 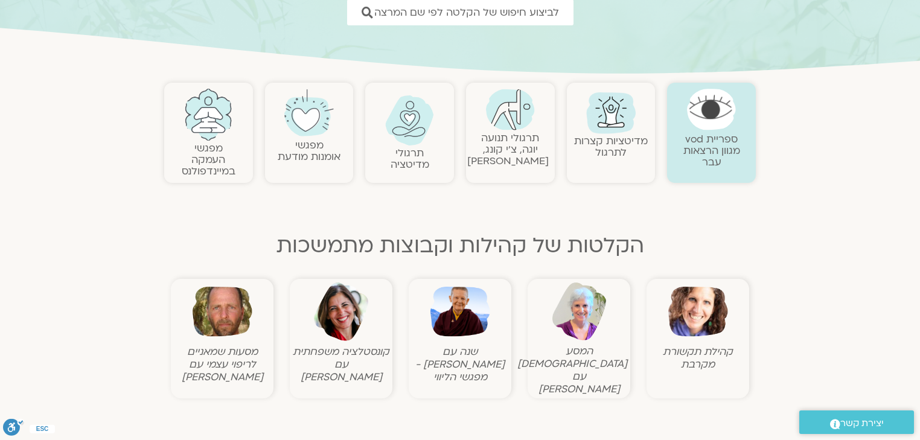 What do you see at coordinates (208, 159) in the screenshot?
I see `a: מפגשיהעמקה במיינדפולנס` at bounding box center [208, 159].